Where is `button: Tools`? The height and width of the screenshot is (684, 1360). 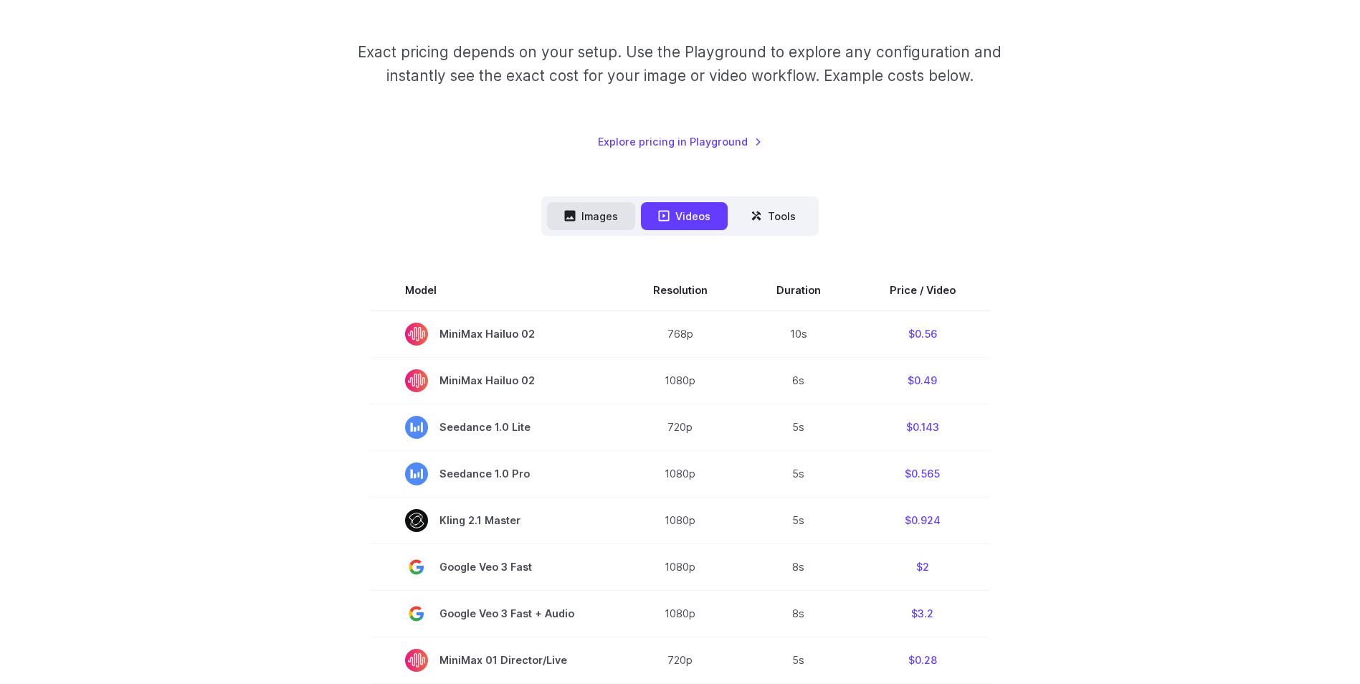 button: Tools is located at coordinates (773, 216).